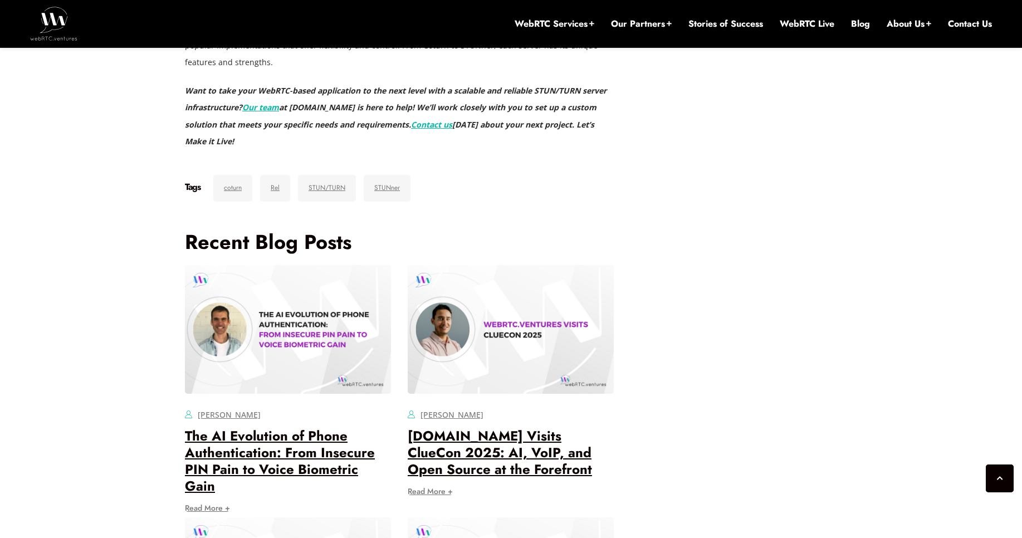 This screenshot has width=1022, height=538. Describe the element at coordinates (261, 107) in the screenshot. I see `a: Our team` at that location.